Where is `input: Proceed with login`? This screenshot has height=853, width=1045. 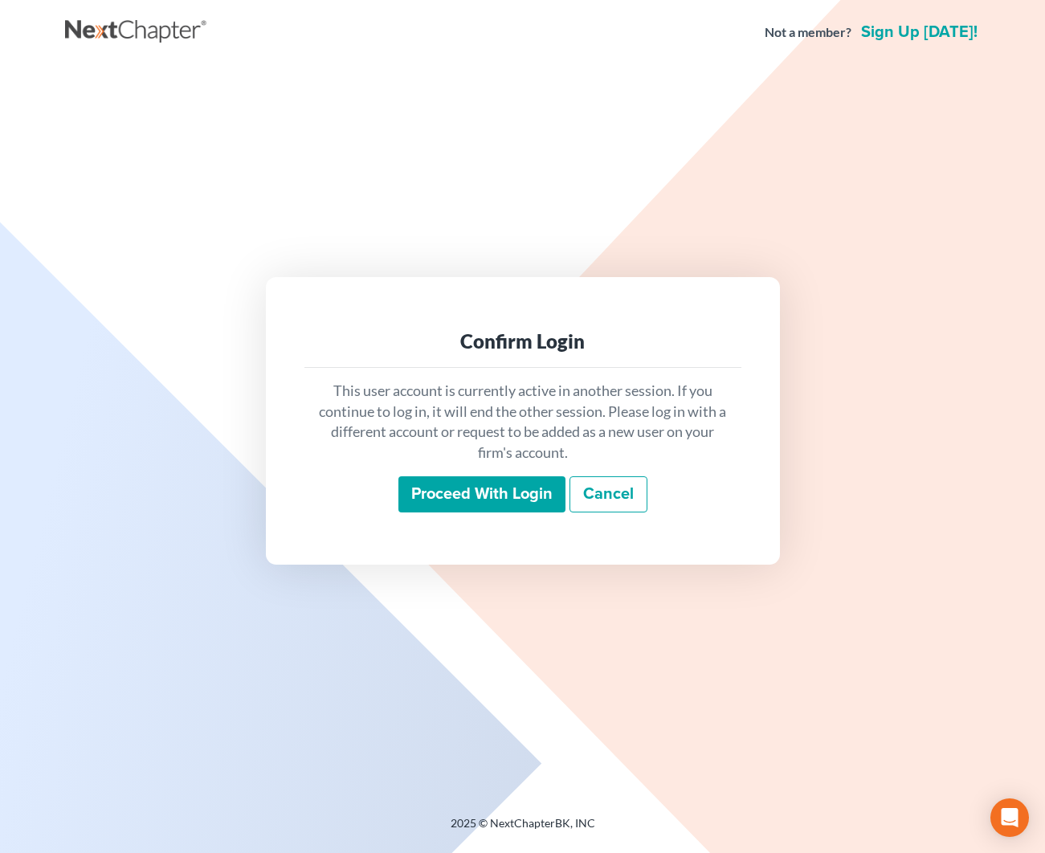
input: Proceed with login is located at coordinates (482, 495).